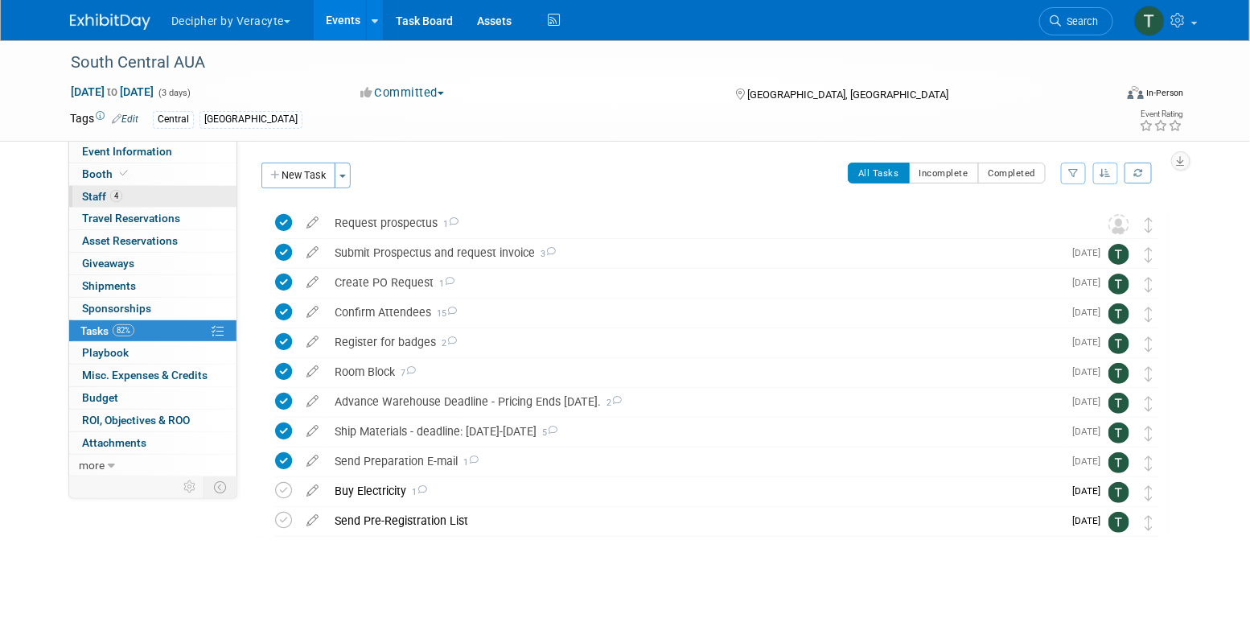  I want to click on span: Asset Reservations, so click(130, 241).